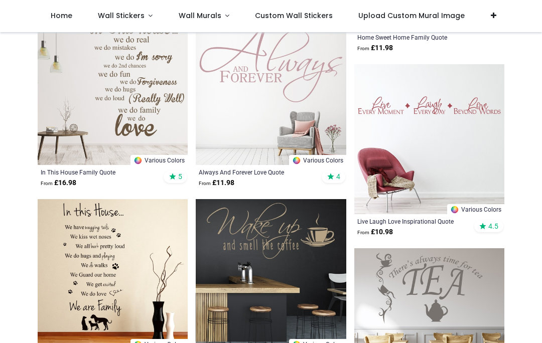 The image size is (542, 343). Describe the element at coordinates (112, 89) in the screenshot. I see `img: In This House Family Quote Wall Sticker - Mod9` at that location.